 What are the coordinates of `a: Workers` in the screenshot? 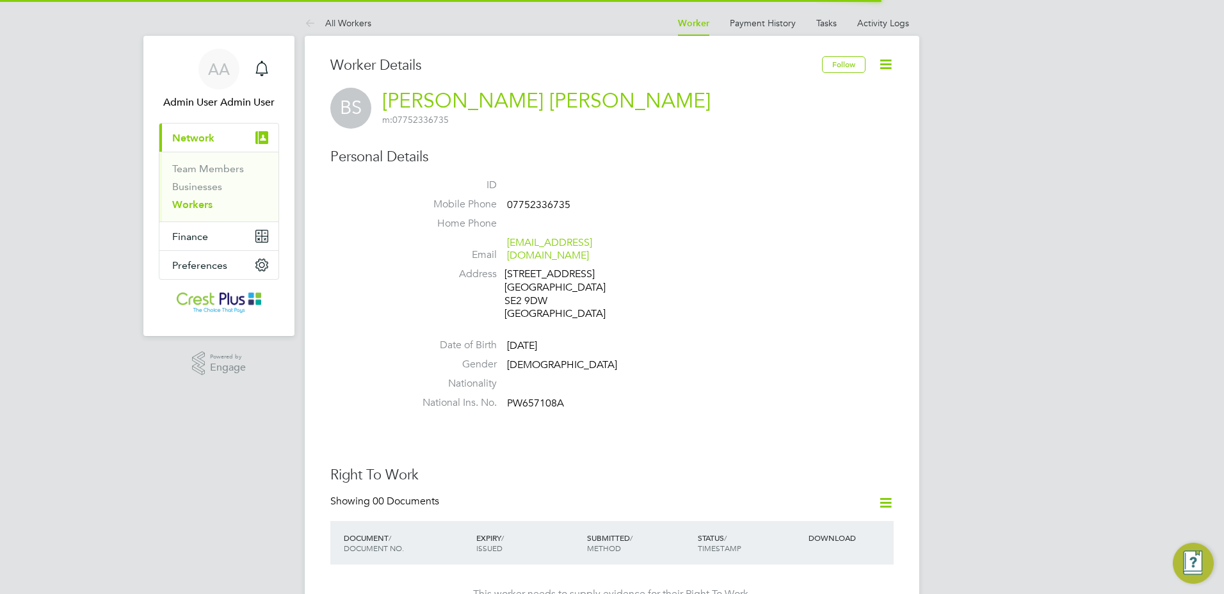 It's located at (192, 204).